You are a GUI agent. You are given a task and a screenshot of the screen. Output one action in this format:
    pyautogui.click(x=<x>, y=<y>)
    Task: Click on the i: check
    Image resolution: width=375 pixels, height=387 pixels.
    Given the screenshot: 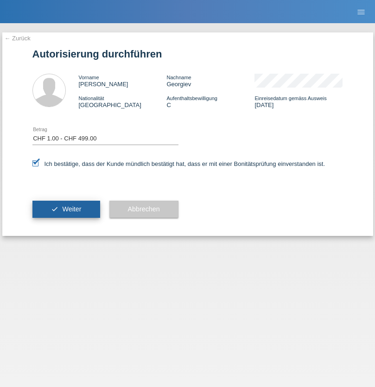 What is the action you would take?
    pyautogui.click(x=55, y=209)
    